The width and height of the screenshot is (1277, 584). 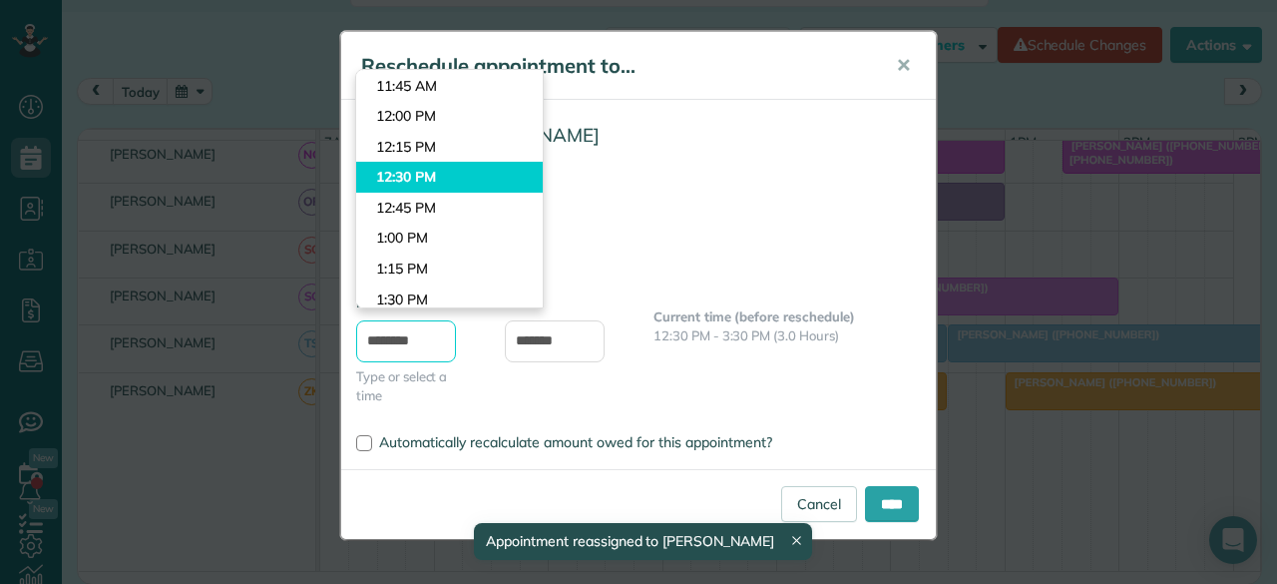 What do you see at coordinates (449, 238) in the screenshot?
I see `li: 1:00 PM` at bounding box center [449, 238].